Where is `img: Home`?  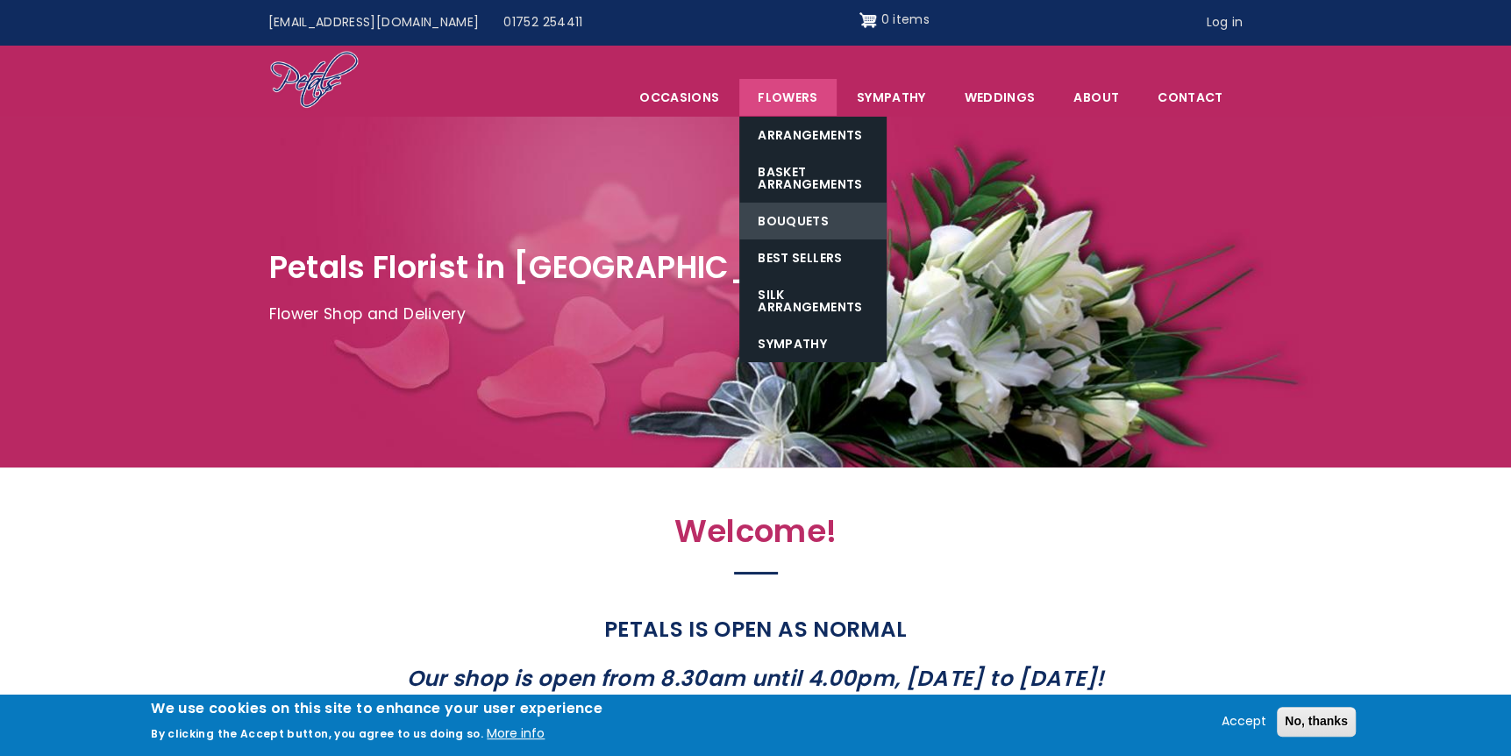 img: Home is located at coordinates (314, 81).